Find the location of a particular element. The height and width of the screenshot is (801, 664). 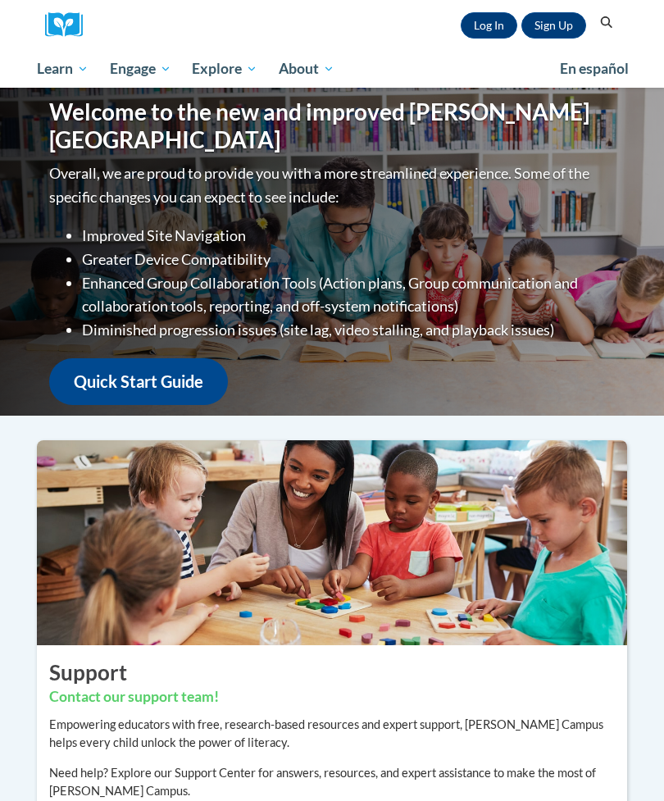

p: Overall, we are proud to provide you with a more streamlined experience. Some of the specific cha... is located at coordinates (332, 185).